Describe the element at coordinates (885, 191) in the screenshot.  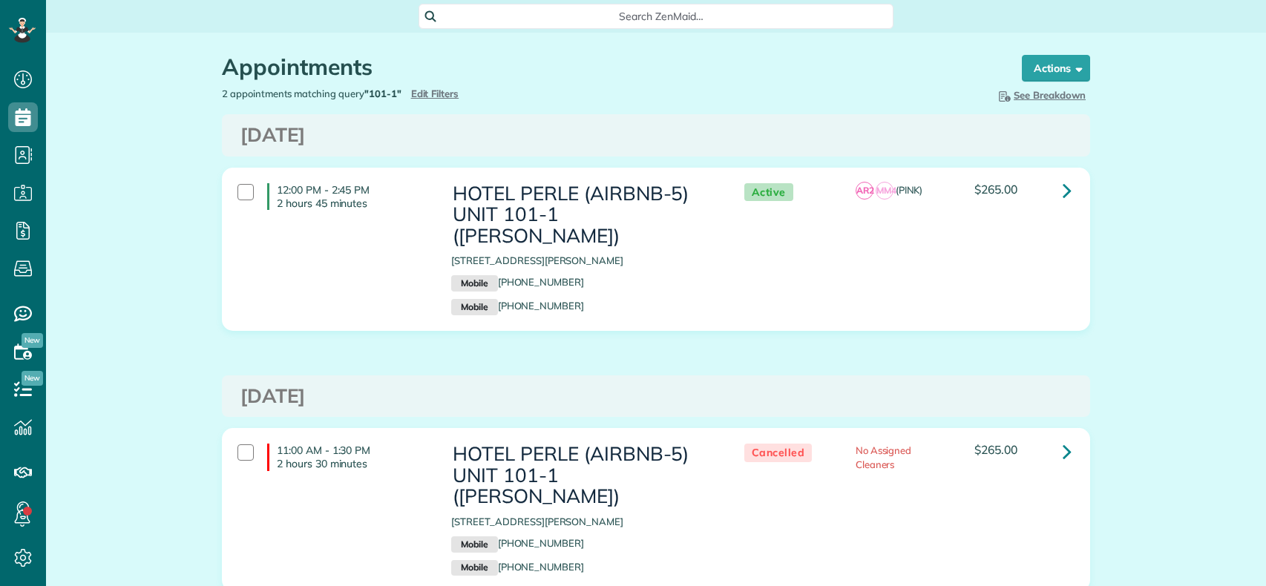
I see `span: MM4` at that location.